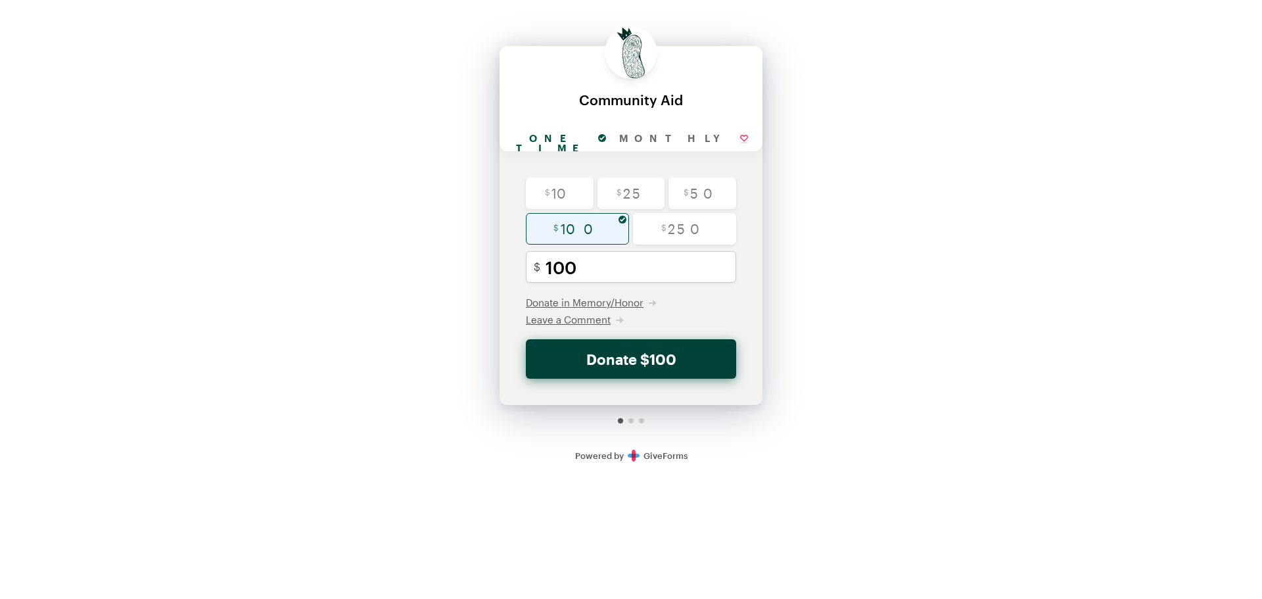  Describe the element at coordinates (631, 359) in the screenshot. I see `button: Donate $100` at that location.